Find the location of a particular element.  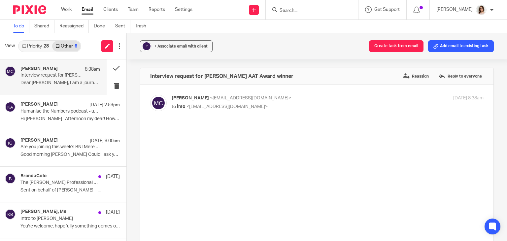

a: Priority28 is located at coordinates (35, 46).